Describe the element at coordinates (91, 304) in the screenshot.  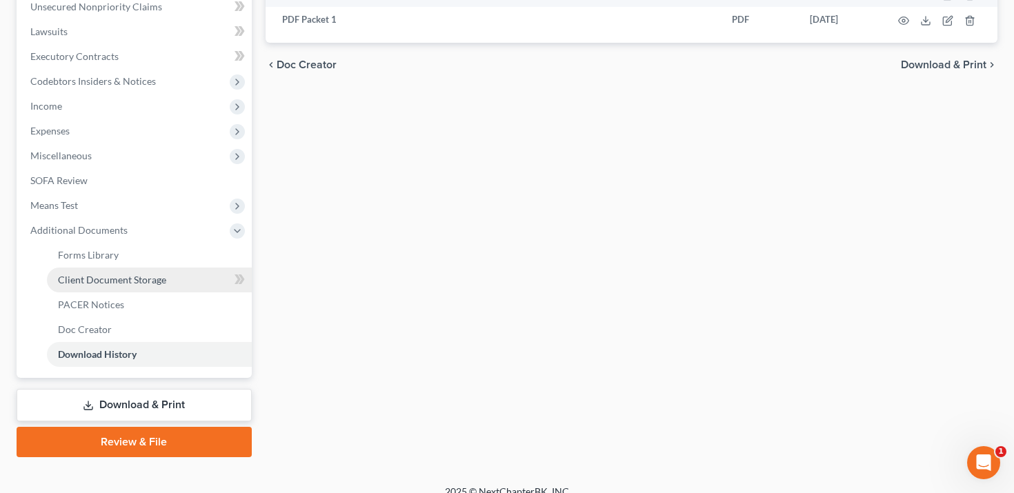
I see `span: PACER Notices` at that location.